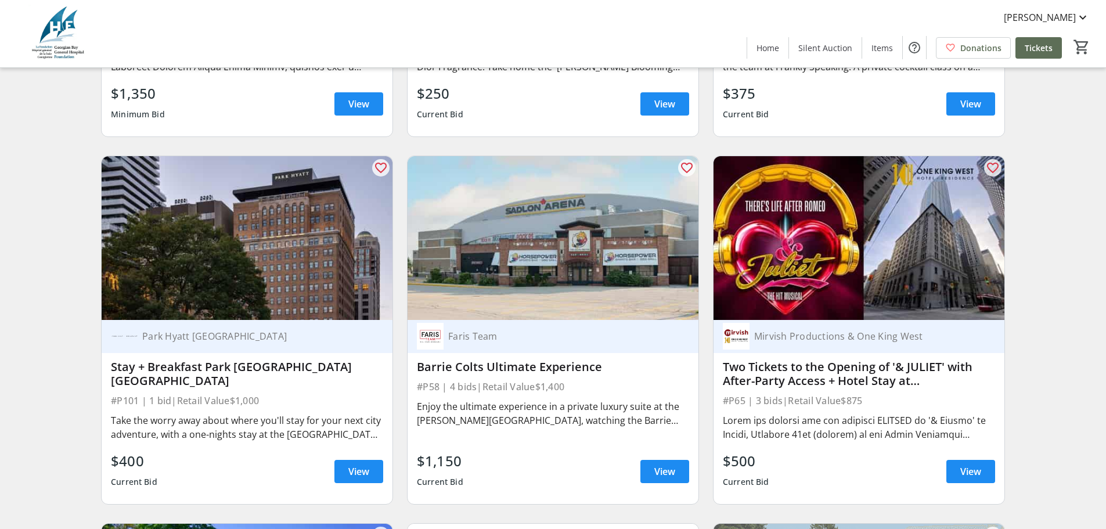 The width and height of the screenshot is (1106, 529). Describe the element at coordinates (973, 48) in the screenshot. I see `a: Donations` at that location.